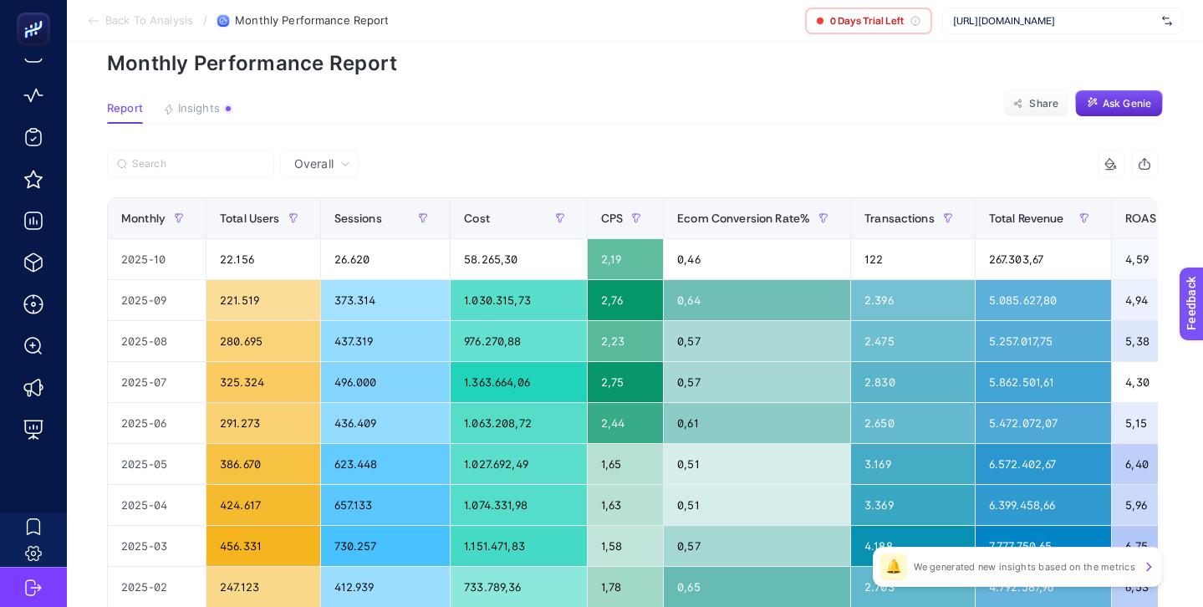  What do you see at coordinates (199, 109) in the screenshot?
I see `span: Insights` at bounding box center [199, 109].